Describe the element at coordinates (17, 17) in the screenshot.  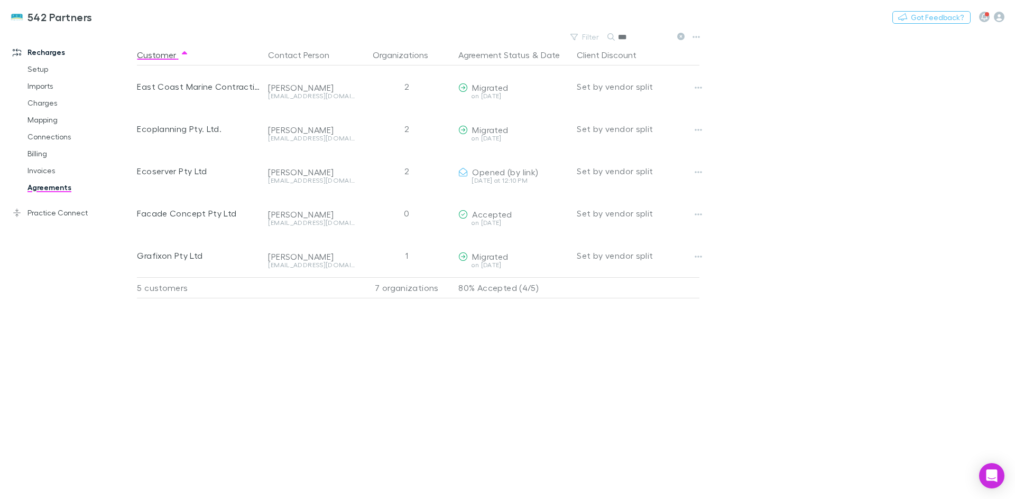
I see `img: 542 Partners's Logo` at that location.